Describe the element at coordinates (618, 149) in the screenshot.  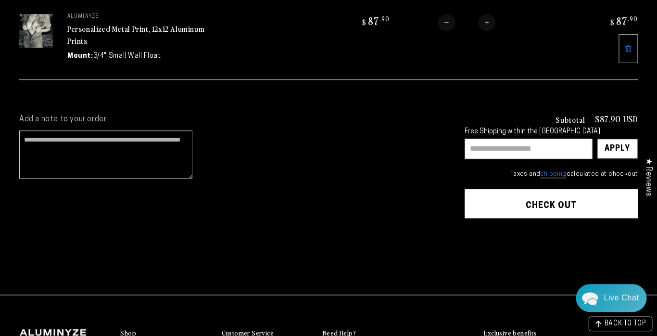
I see `div: Apply` at that location.